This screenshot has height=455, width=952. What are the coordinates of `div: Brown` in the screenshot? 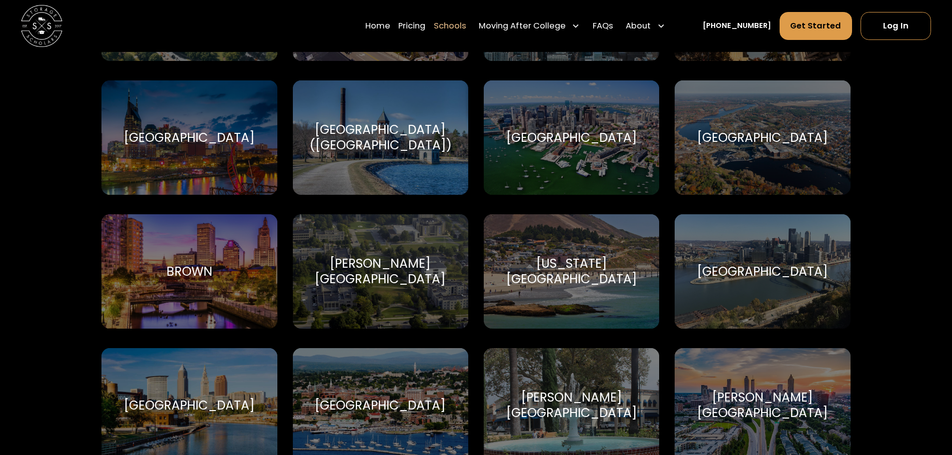 It's located at (189, 271).